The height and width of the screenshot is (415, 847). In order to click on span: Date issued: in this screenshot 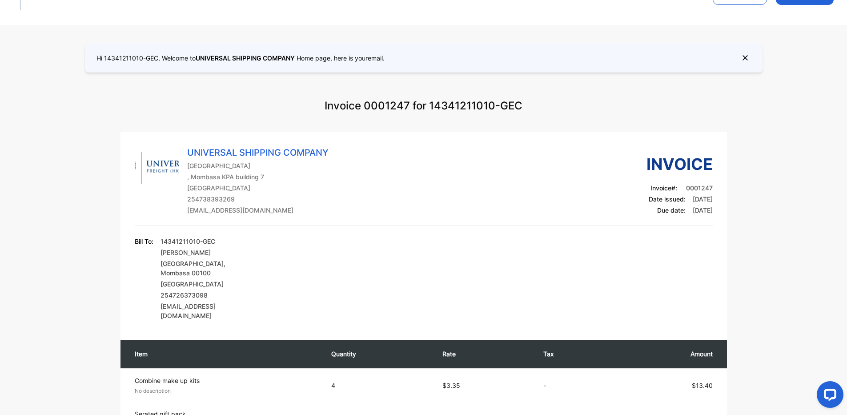, I will do `click(667, 199)`.